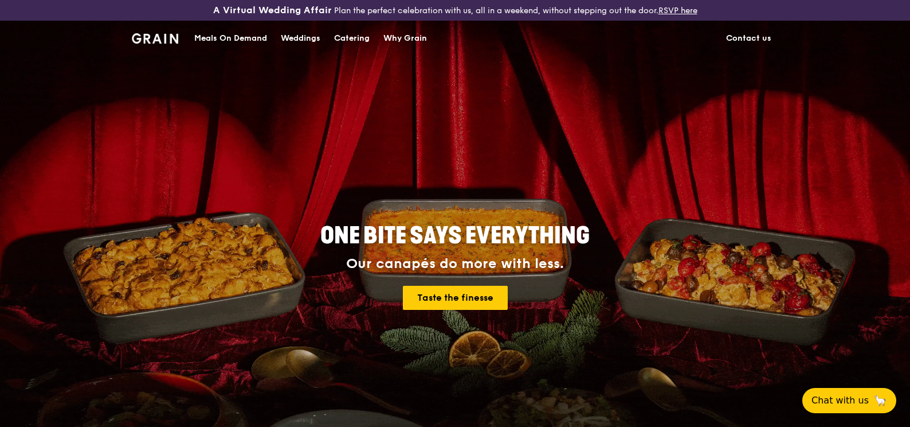 The image size is (910, 427). What do you see at coordinates (841, 400) in the screenshot?
I see `span: Chat with us` at bounding box center [841, 400].